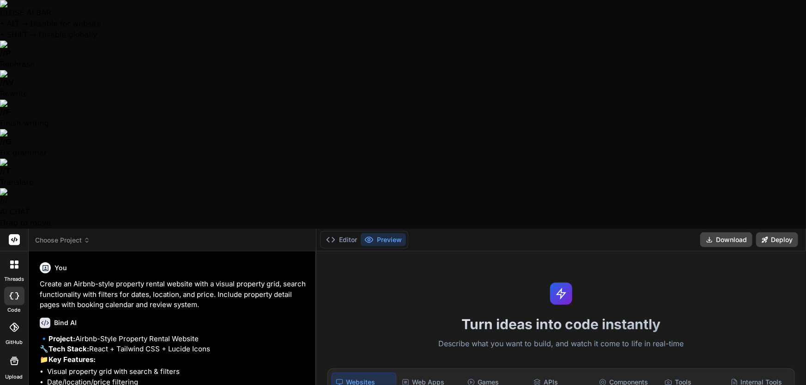 This screenshot has width=806, height=385. I want to click on p: Describe what you want to build, and watch it come to life in real-time, so click(561, 344).